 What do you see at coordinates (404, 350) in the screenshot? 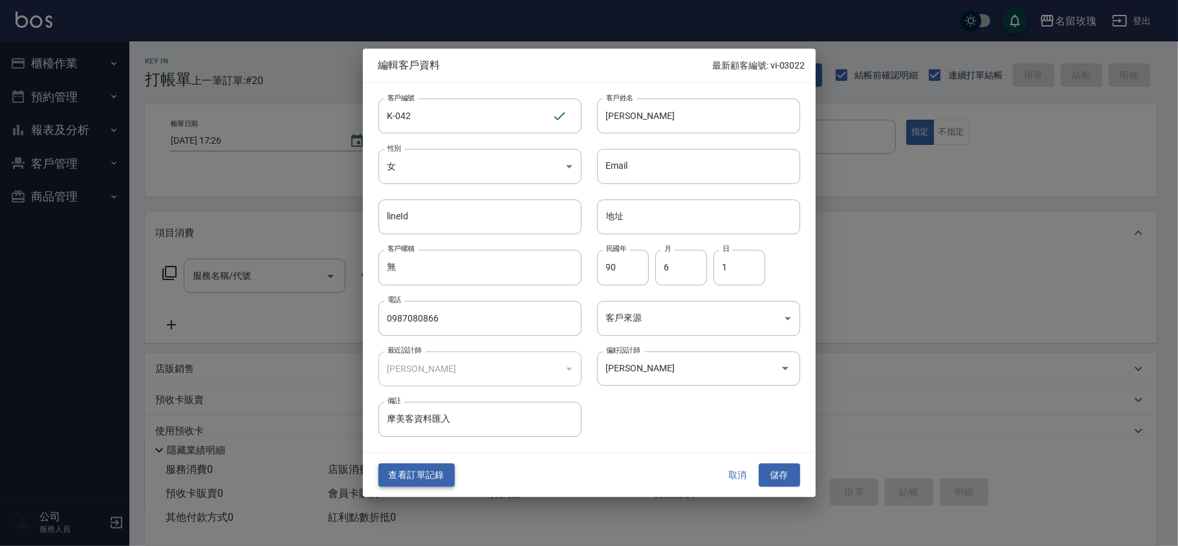
I see `label: 最近設計師` at bounding box center [404, 350].